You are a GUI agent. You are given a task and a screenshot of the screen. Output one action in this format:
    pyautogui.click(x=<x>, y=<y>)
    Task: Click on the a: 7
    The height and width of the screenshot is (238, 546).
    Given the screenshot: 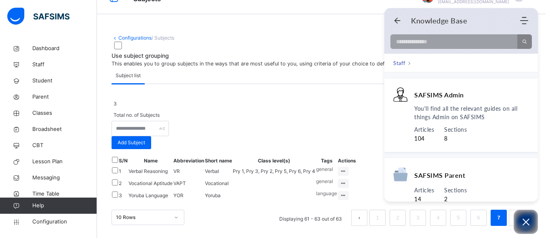 What is the action you would take?
    pyautogui.click(x=499, y=218)
    